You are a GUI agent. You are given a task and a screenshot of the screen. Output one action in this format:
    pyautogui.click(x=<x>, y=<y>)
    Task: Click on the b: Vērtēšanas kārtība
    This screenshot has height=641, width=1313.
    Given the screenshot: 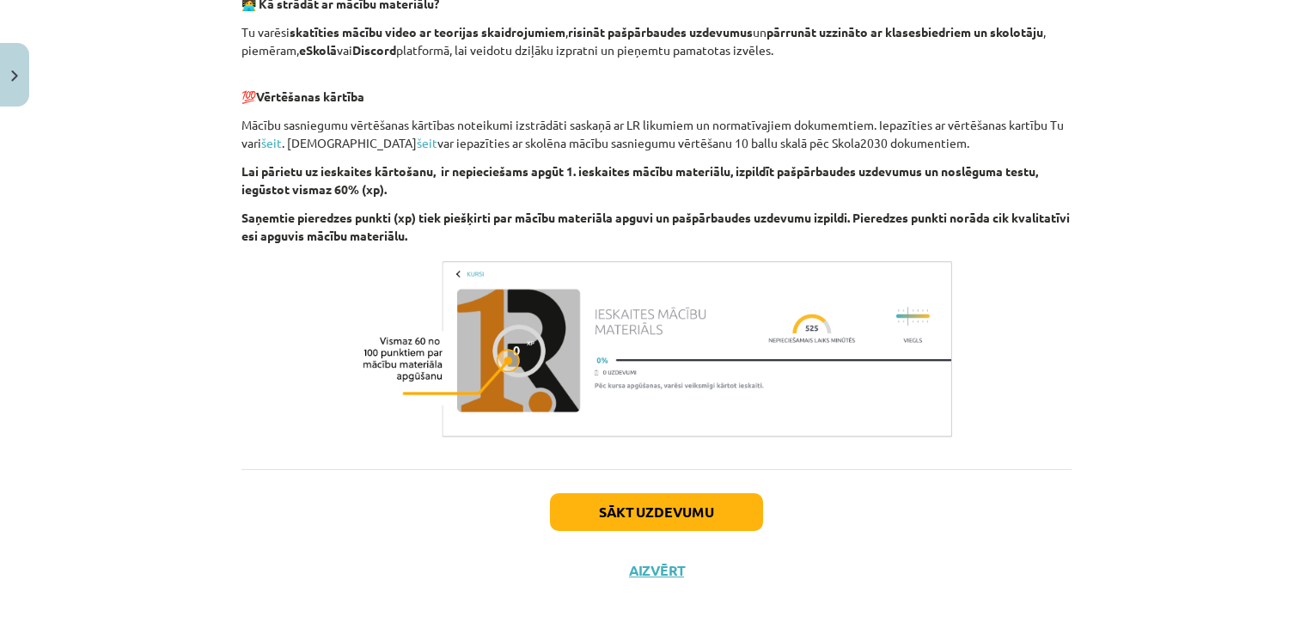 What is the action you would take?
    pyautogui.click(x=310, y=96)
    